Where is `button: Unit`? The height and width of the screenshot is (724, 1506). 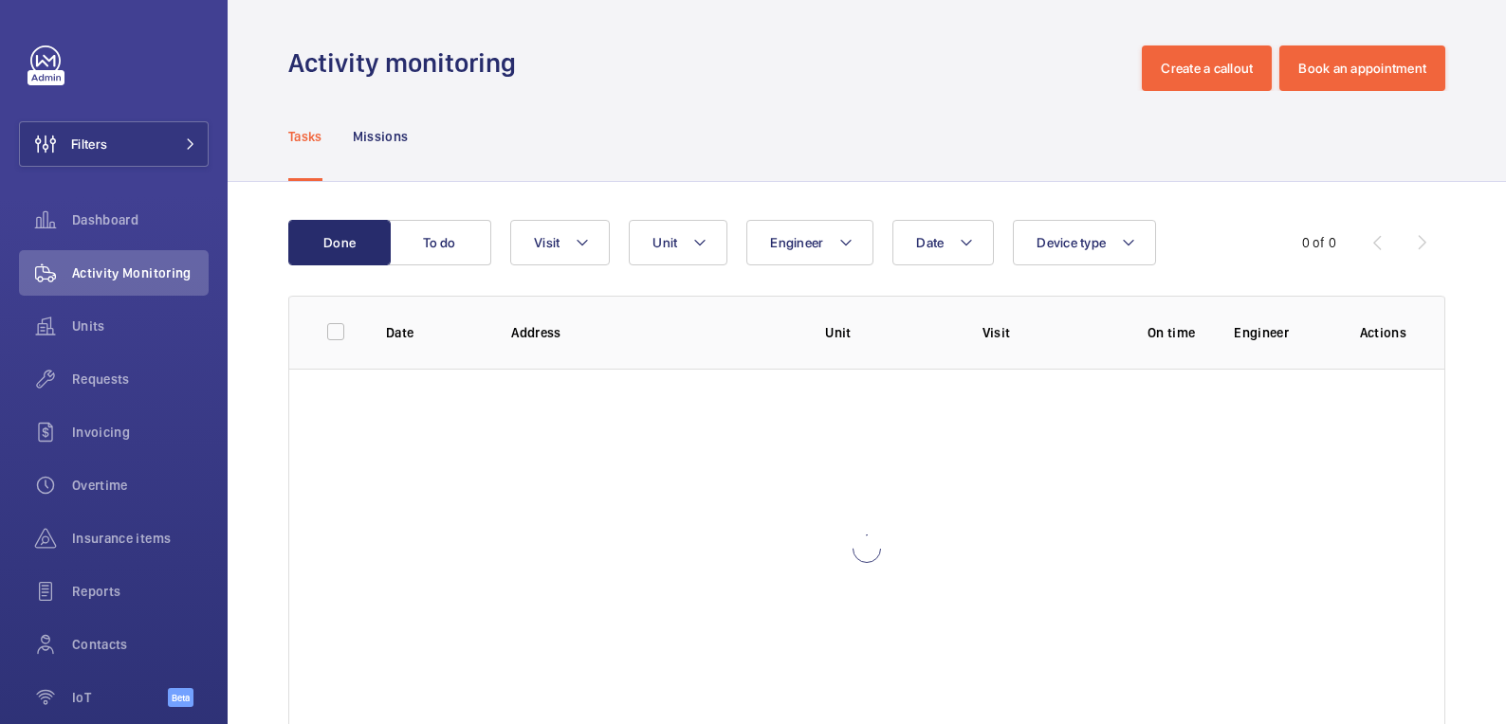
button: Unit is located at coordinates (678, 243).